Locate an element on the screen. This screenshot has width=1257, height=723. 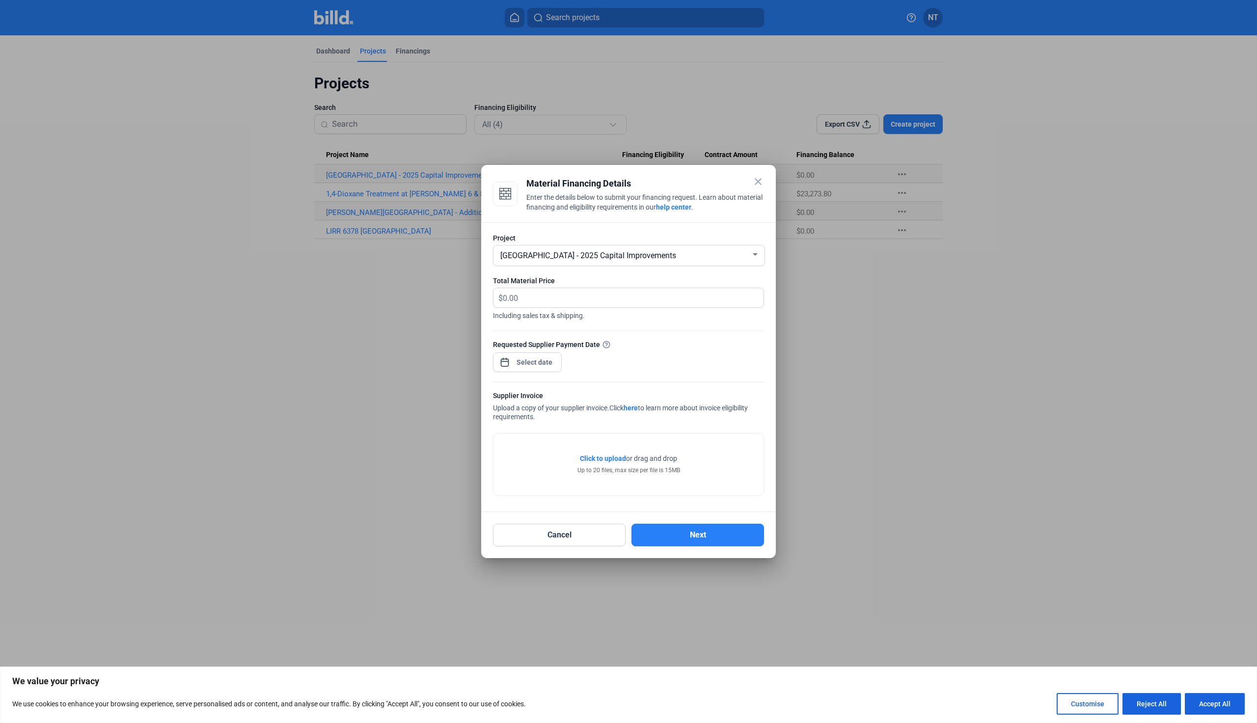
div: Upload a copy of your supplier invoice. is located at coordinates (628, 407).